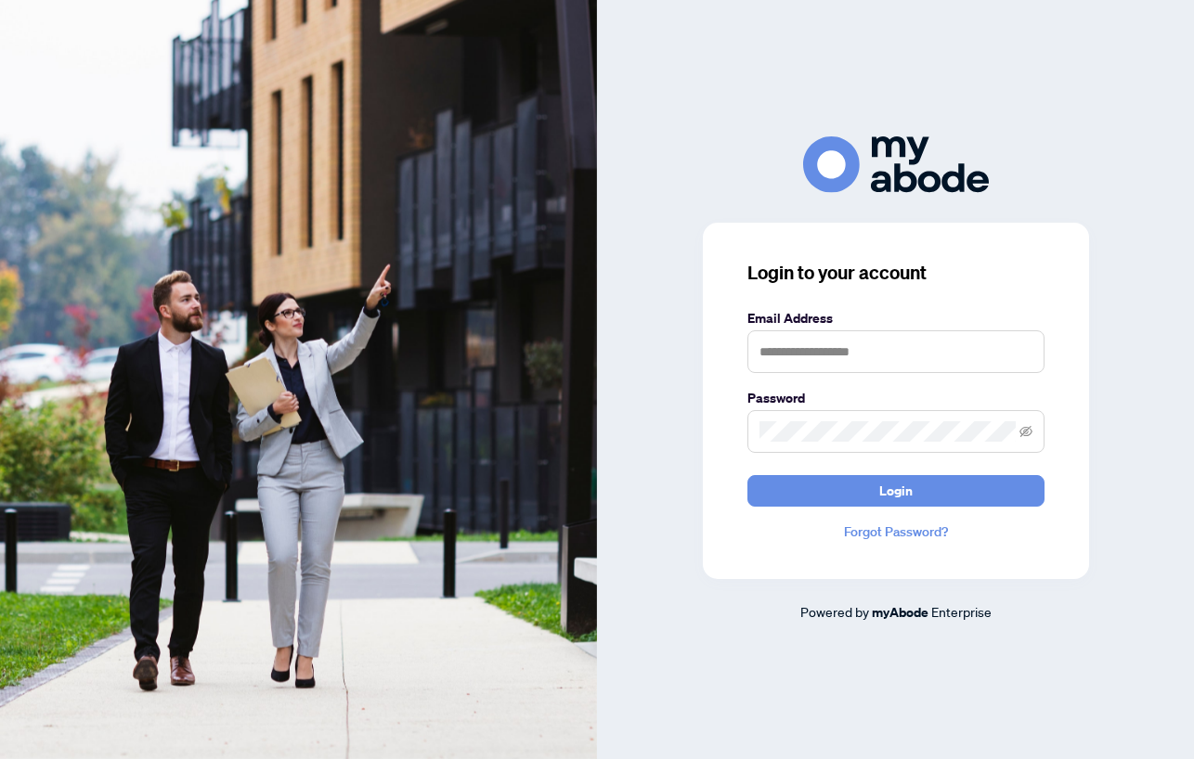  What do you see at coordinates (835, 612) in the screenshot?
I see `span: Powered by` at bounding box center [835, 612].